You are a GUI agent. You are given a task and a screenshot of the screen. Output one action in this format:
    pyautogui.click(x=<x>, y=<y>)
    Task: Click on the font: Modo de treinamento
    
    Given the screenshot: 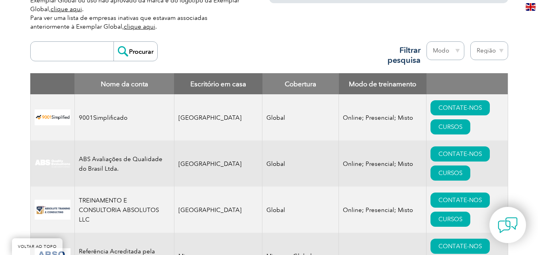 What is the action you would take?
    pyautogui.click(x=382, y=84)
    